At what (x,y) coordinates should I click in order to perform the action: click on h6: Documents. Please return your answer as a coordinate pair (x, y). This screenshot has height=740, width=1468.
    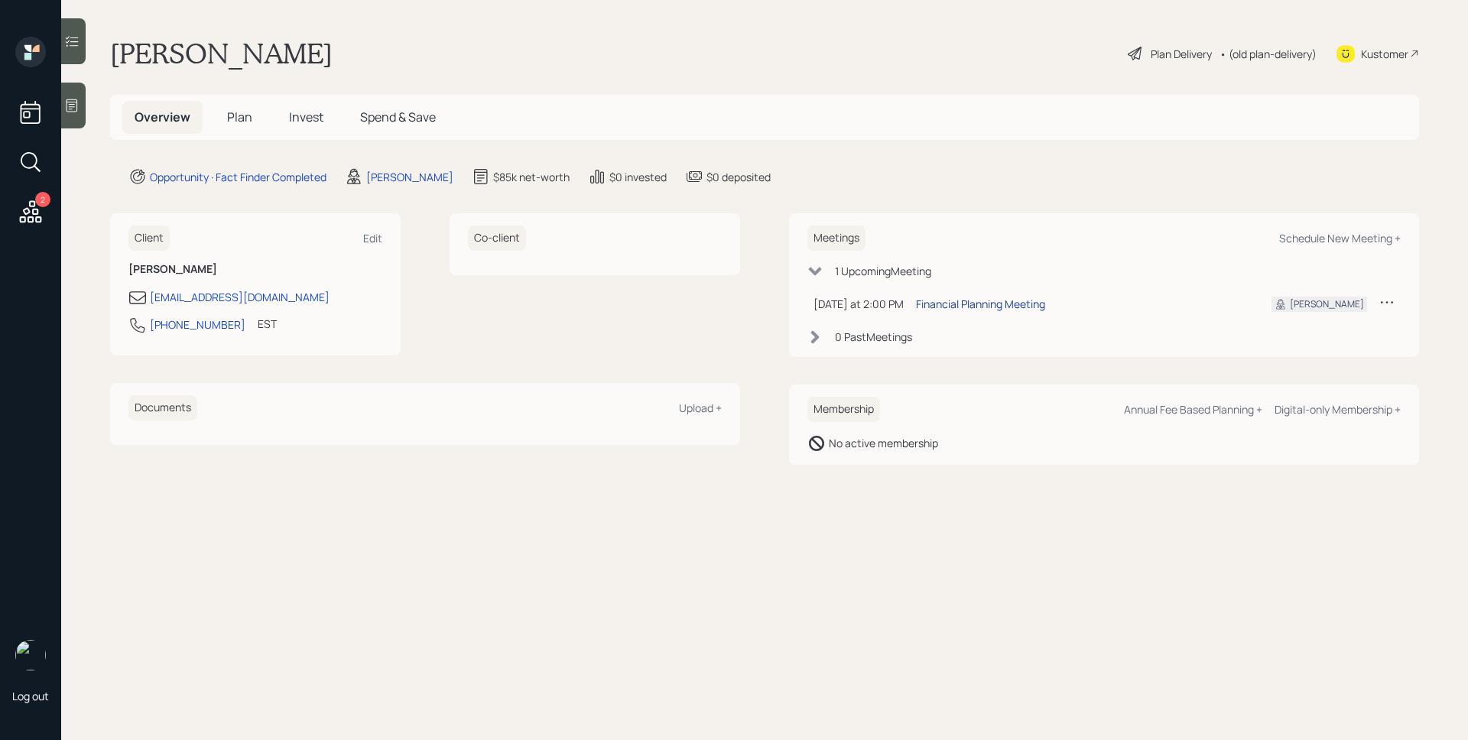
    Looking at the image, I should click on (163, 408).